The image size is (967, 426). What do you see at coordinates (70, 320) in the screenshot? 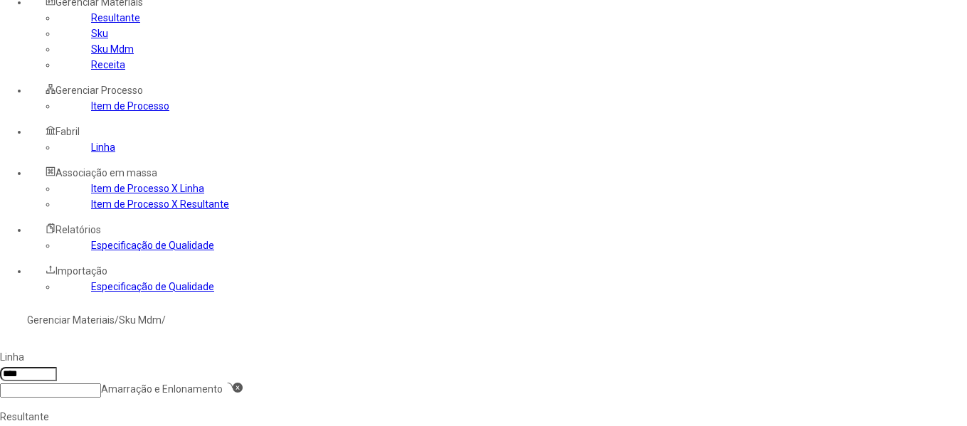
I see `a: Gerenciar Materiais` at bounding box center [70, 320].